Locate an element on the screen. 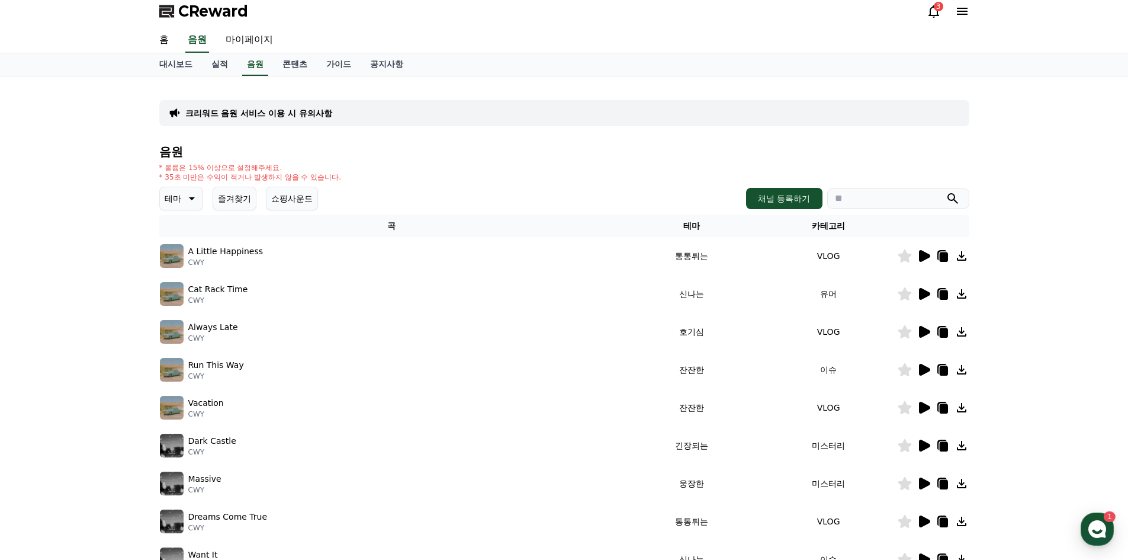 This screenshot has width=1128, height=560. p: 크리워드 음원 서비스 이용 시 유의사항 is located at coordinates (259, 113).